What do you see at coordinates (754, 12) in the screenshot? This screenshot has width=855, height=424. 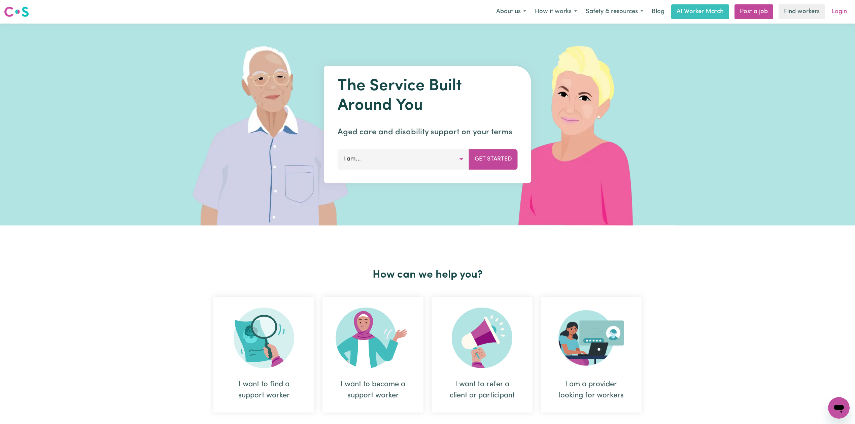 I see `a: Post a job` at bounding box center [754, 12].